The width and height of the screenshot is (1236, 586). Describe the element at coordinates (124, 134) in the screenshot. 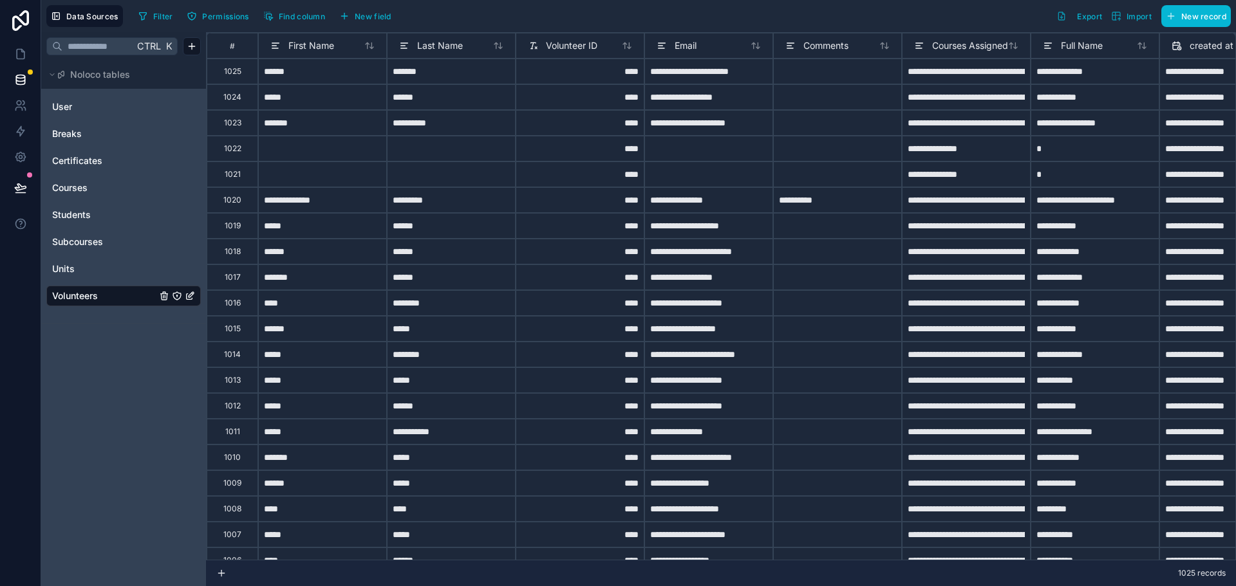

I see `div: Breaks` at that location.